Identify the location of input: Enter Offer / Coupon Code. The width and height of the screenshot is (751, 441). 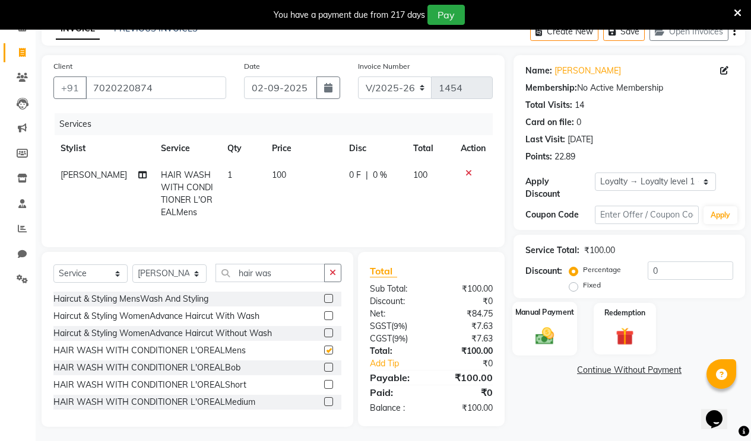
(646, 215).